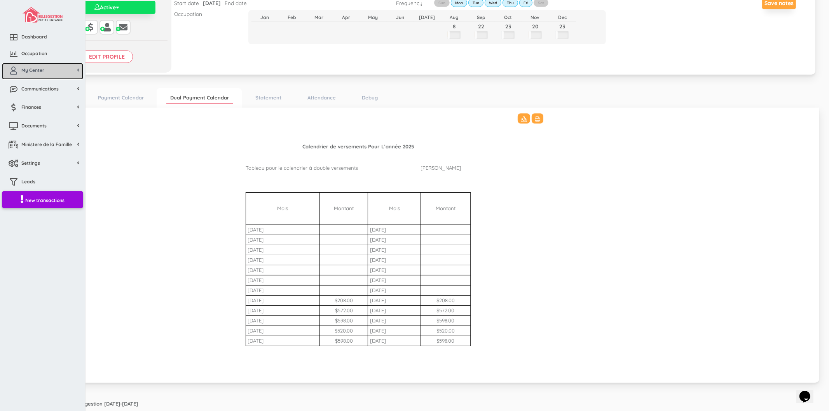  Describe the element at coordinates (333, 168) in the screenshot. I see `td: Tableau pour le calendrier à double versements` at that location.